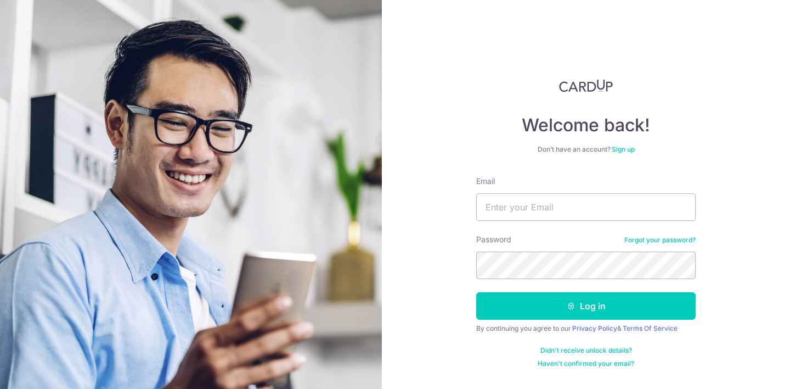 The width and height of the screenshot is (790, 389). Describe the element at coordinates (586, 125) in the screenshot. I see `h4: Welcome back!` at that location.